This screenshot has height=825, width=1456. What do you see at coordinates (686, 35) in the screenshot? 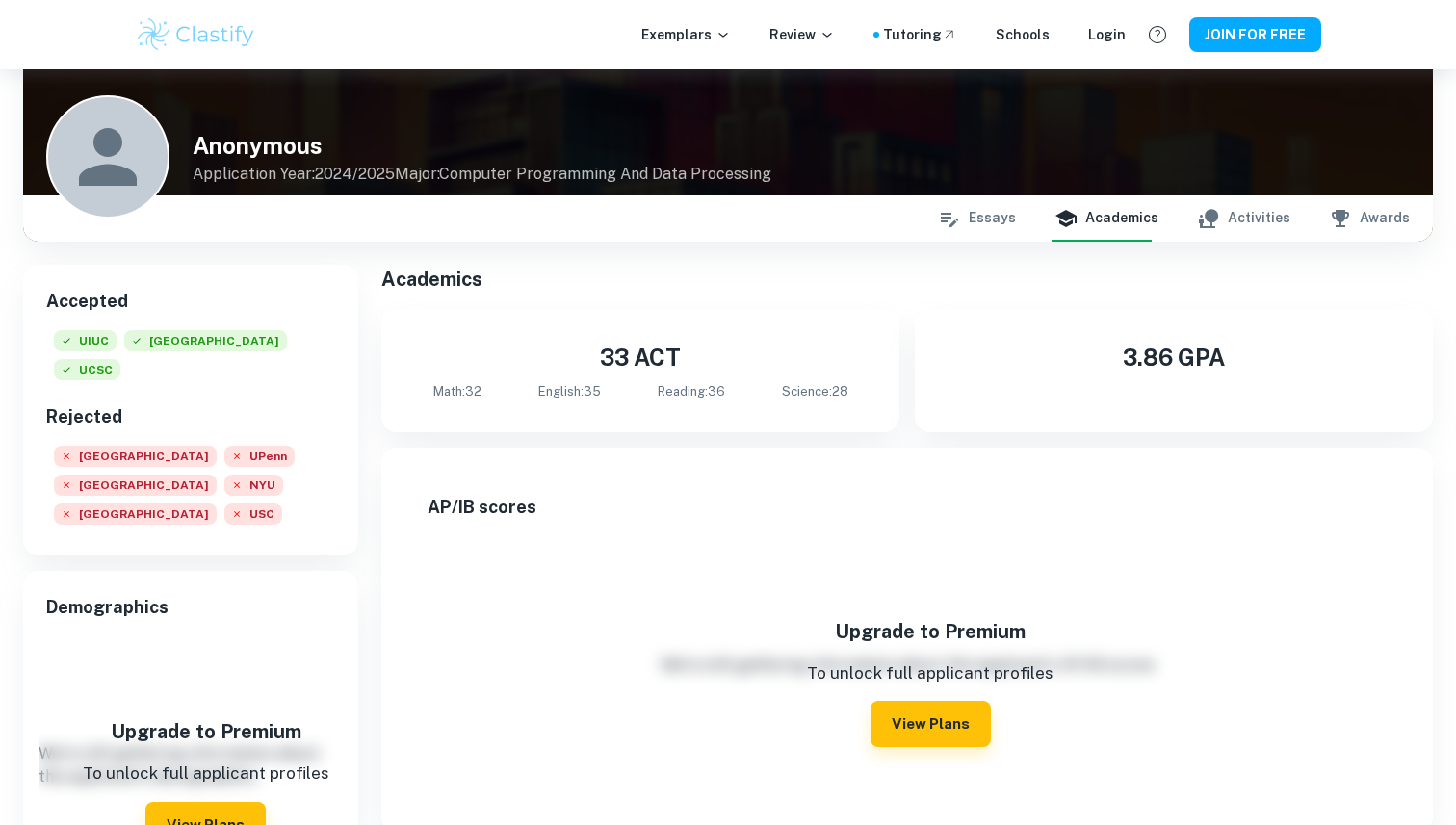
I see `p: Exemplars` at bounding box center [686, 35].